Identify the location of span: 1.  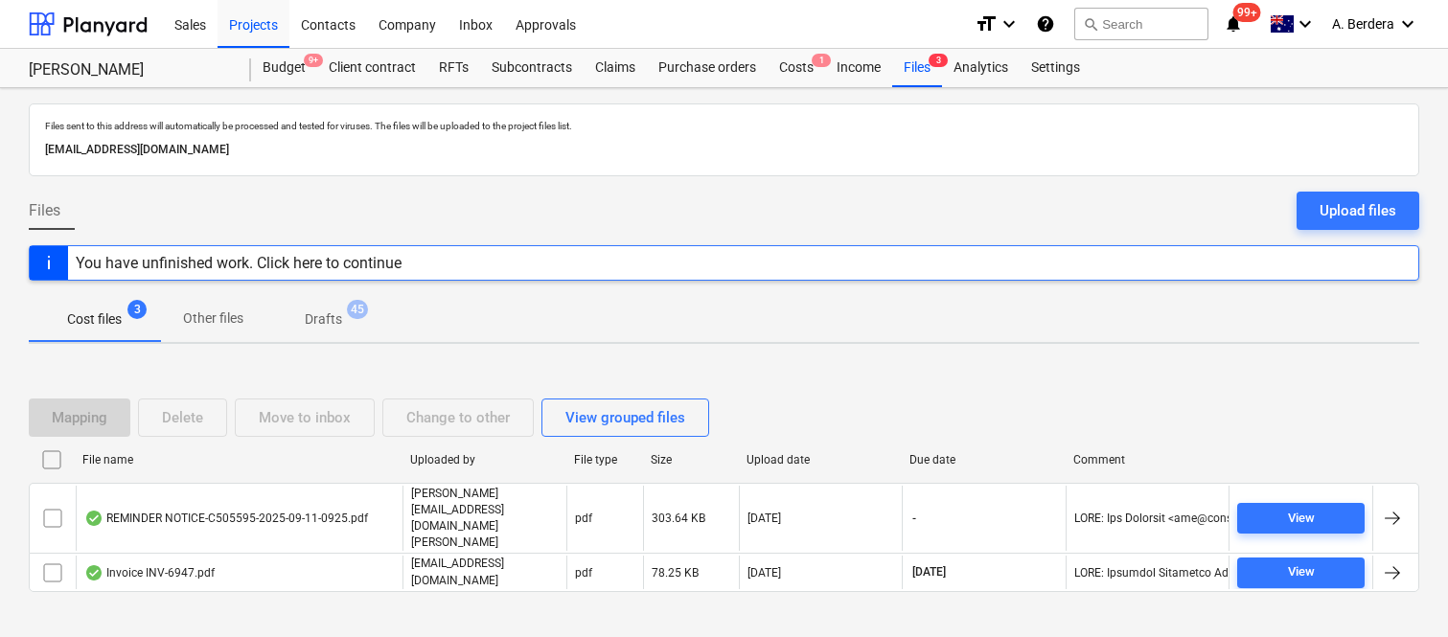
(822, 60).